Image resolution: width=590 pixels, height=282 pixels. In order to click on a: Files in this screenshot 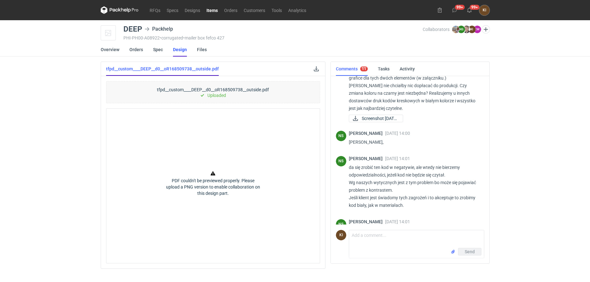, I will do `click(202, 50)`.